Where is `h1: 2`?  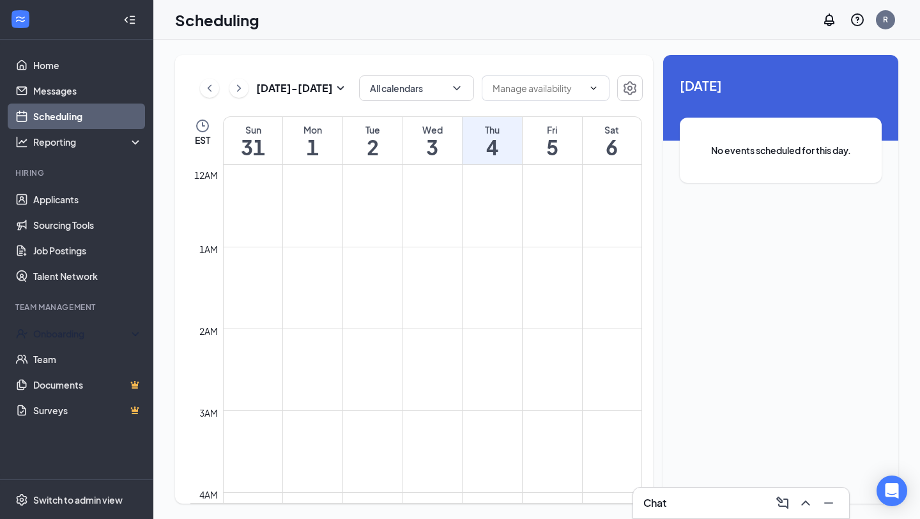 h1: 2 is located at coordinates (373, 147).